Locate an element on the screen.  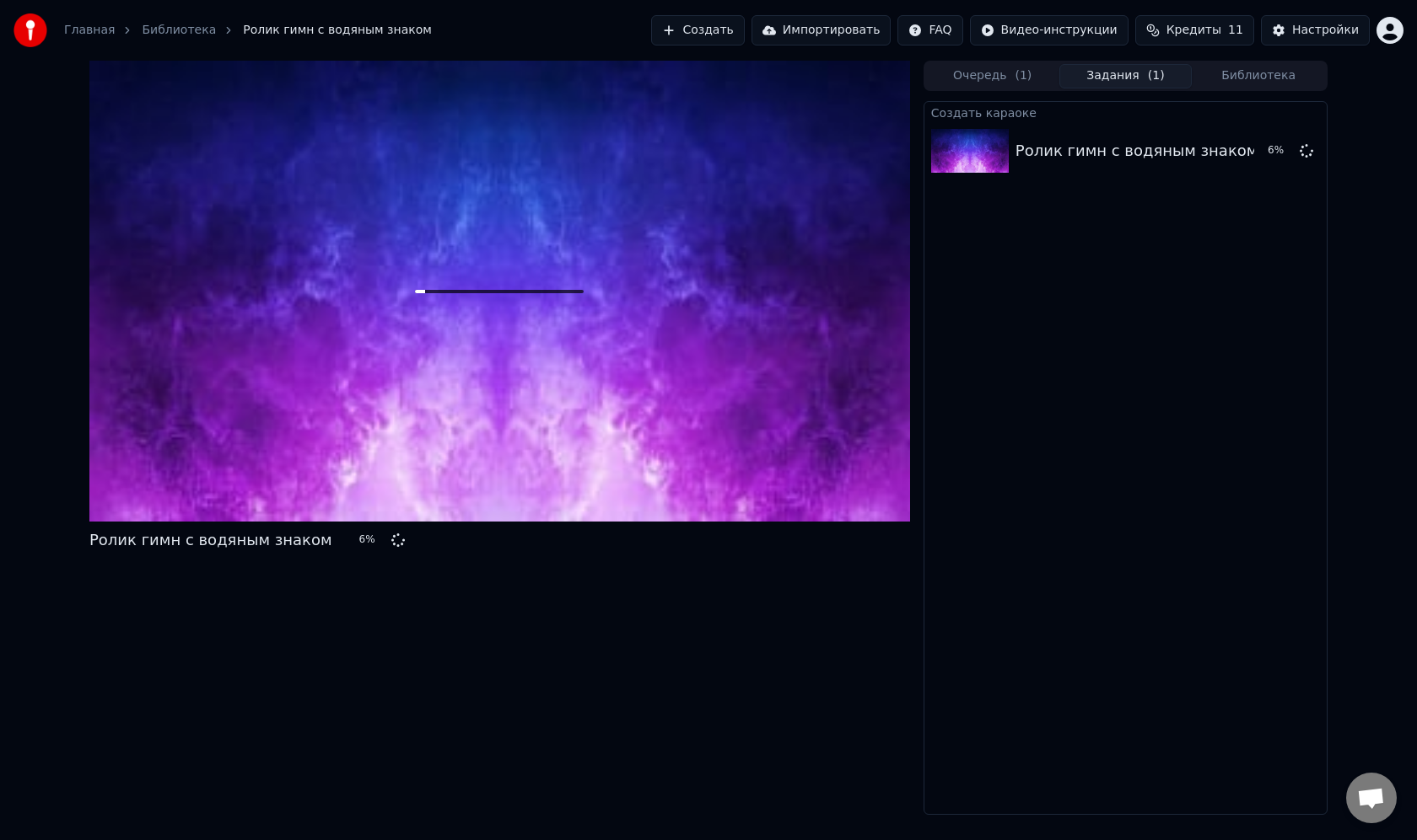
span: Кредиты is located at coordinates (1193, 31).